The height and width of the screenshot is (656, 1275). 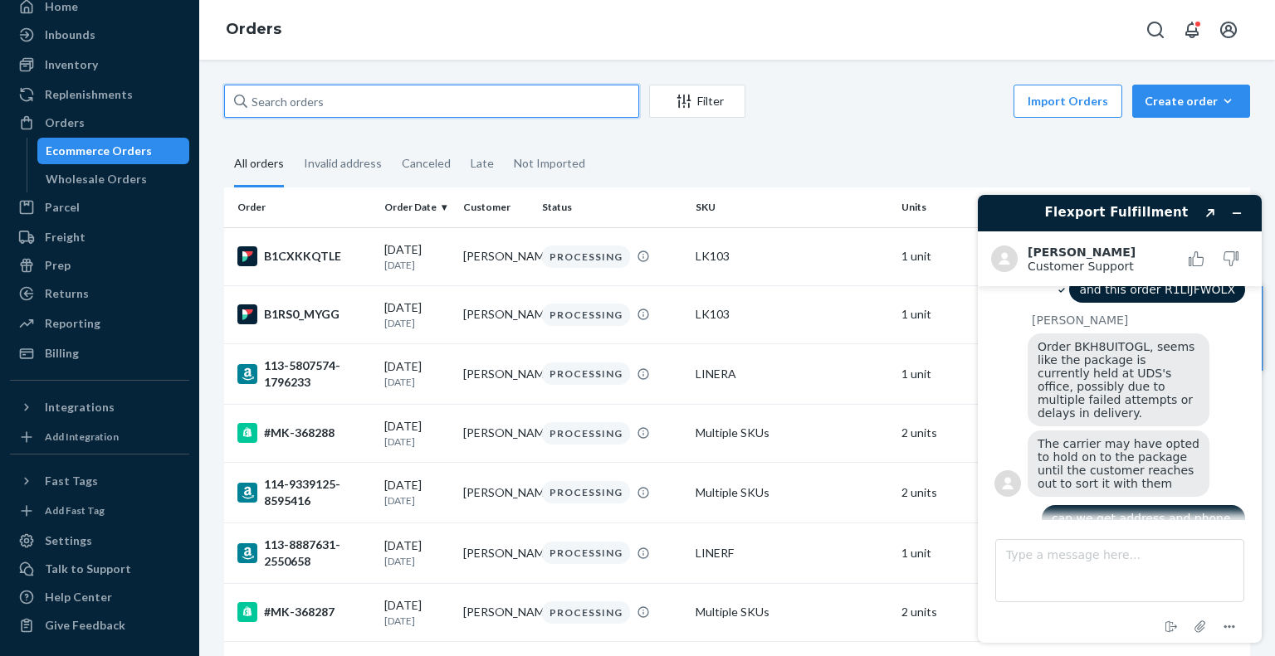 What do you see at coordinates (139, 85) in the screenshot?
I see `div: Customer Support` at bounding box center [139, 85].